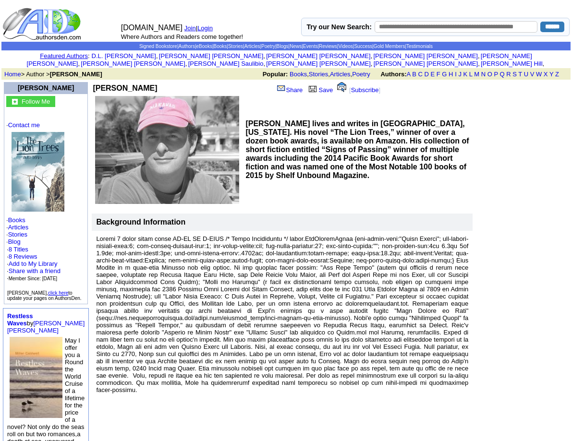  Describe the element at coordinates (33, 264) in the screenshot. I see `a: Add to My Library` at that location.